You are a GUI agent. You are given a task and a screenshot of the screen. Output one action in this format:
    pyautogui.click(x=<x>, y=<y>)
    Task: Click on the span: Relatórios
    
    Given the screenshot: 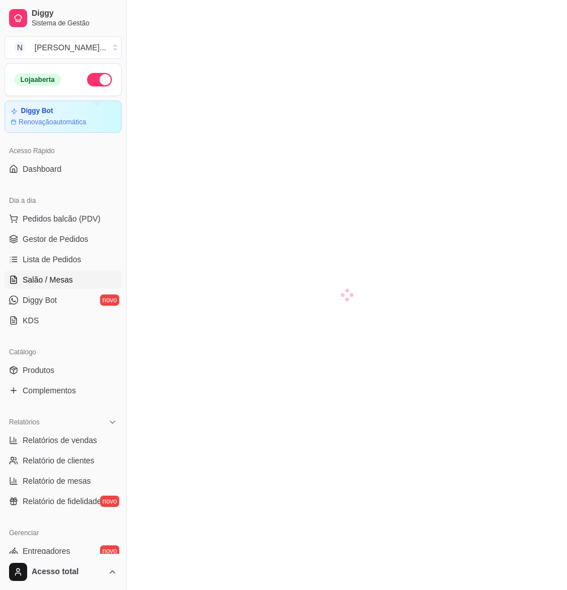 What is the action you would take?
    pyautogui.click(x=24, y=422)
    